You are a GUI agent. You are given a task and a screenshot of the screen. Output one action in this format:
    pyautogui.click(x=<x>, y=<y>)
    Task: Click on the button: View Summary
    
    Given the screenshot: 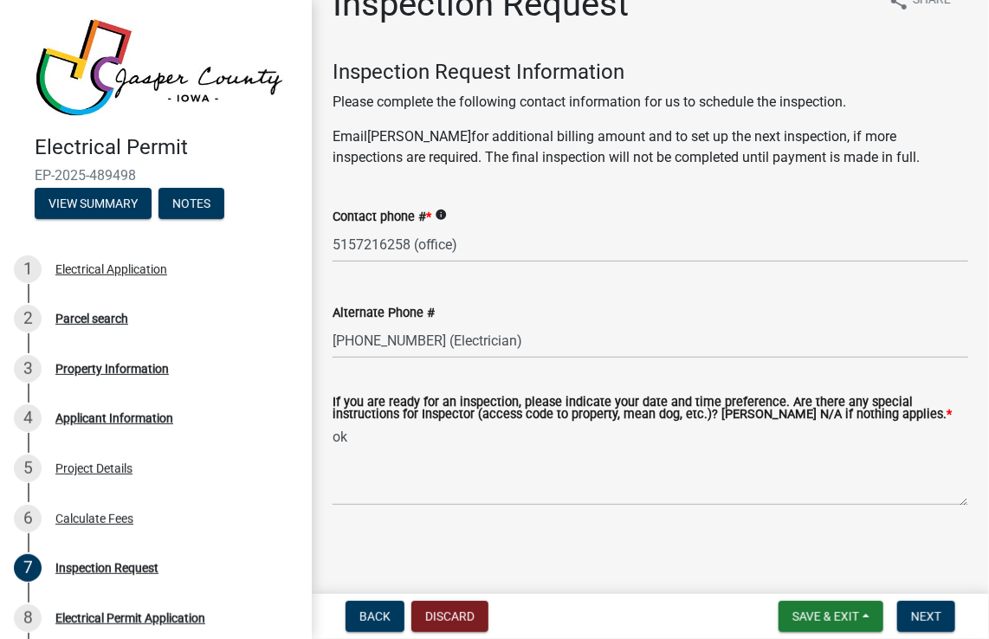 What is the action you would take?
    pyautogui.click(x=93, y=203)
    